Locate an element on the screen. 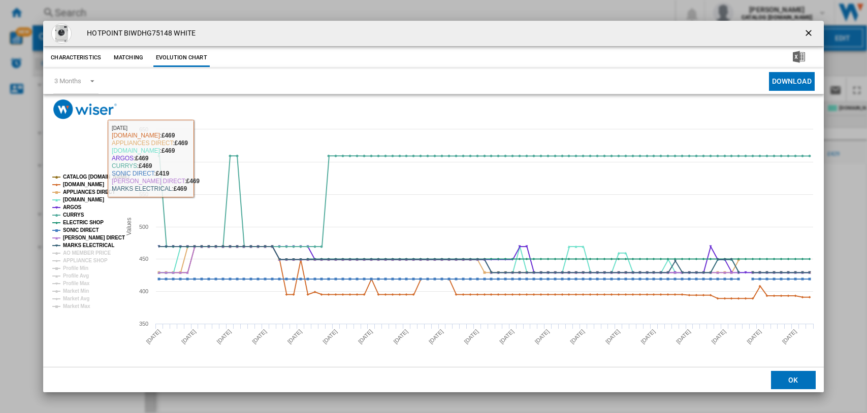  tspan: SONIC DIRECT is located at coordinates (81, 230).